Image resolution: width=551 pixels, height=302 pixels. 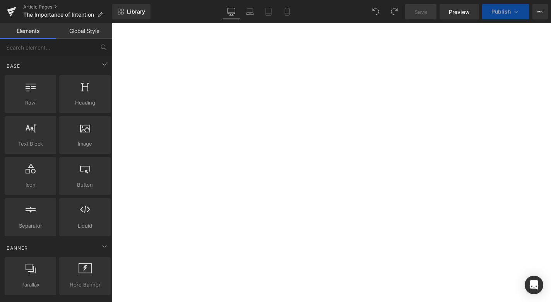 What do you see at coordinates (501, 12) in the screenshot?
I see `span: Publish` at bounding box center [501, 12].